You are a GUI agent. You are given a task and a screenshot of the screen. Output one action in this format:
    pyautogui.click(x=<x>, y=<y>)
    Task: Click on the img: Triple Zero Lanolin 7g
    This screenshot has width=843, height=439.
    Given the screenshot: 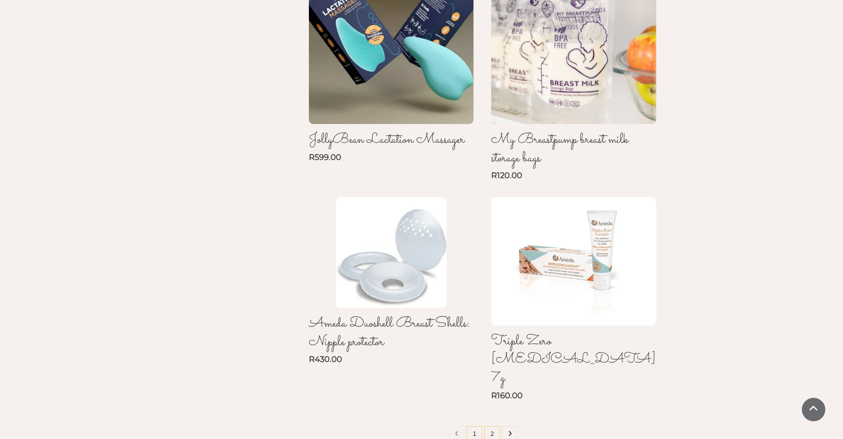 What is the action you would take?
    pyautogui.click(x=574, y=261)
    